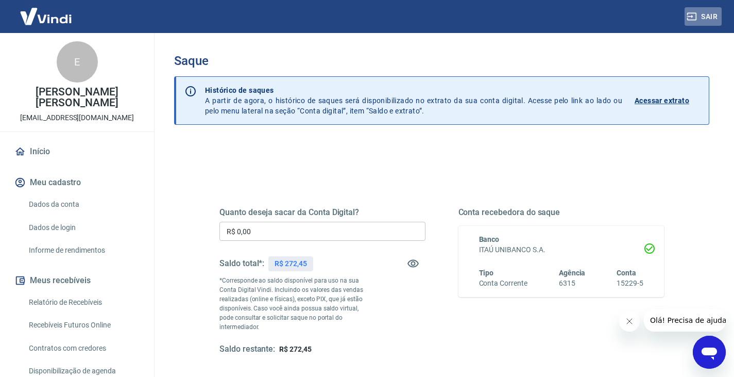 The width and height of the screenshot is (734, 377). I want to click on a: Informe de rendimentos, so click(83, 250).